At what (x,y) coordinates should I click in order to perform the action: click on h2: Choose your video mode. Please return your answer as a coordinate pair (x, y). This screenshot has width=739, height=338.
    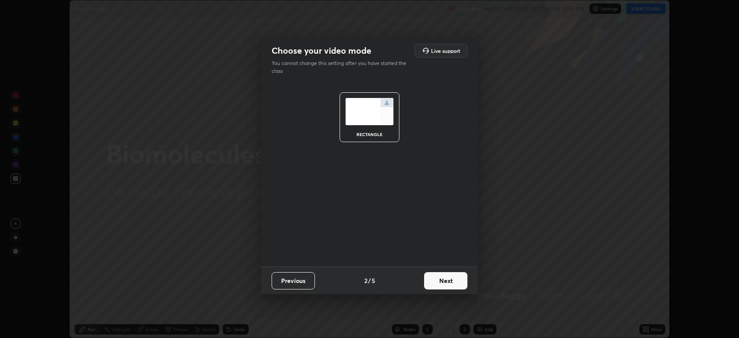
    Looking at the image, I should click on (321, 51).